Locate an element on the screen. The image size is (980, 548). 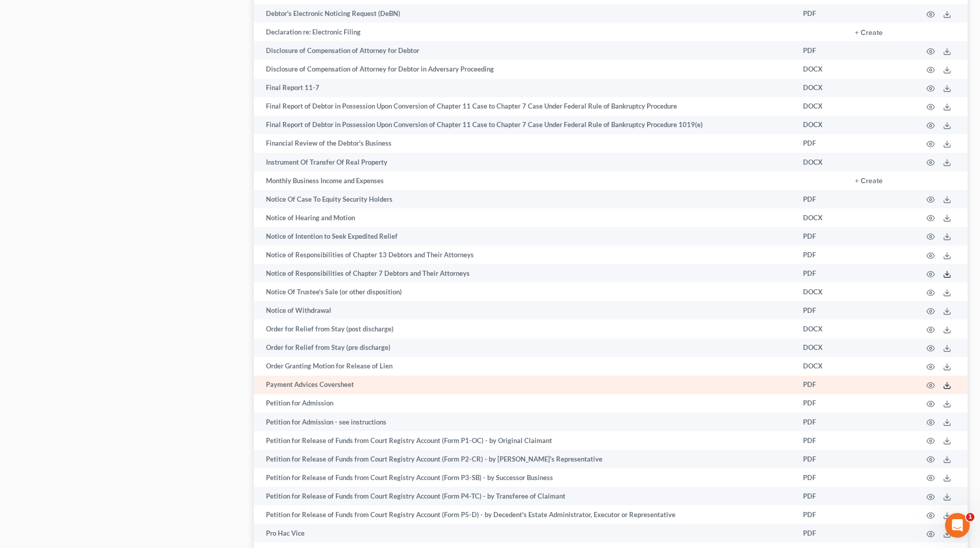
td: Petition for Release of Funds from Court Registry Account (Form P4-TC) - by Transferee of Claimant is located at coordinates (524, 496).